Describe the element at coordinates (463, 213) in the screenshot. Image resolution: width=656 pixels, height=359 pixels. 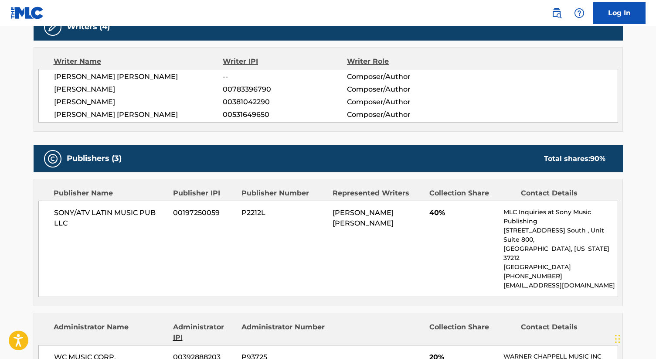
I see `span: 40%` at that location.